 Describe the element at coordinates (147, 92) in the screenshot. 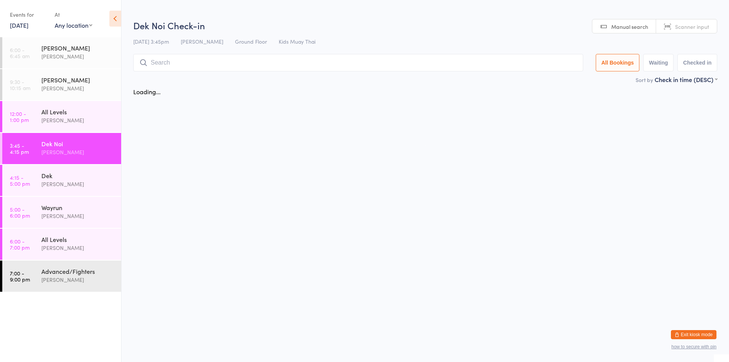

I see `div: Loading...` at that location.